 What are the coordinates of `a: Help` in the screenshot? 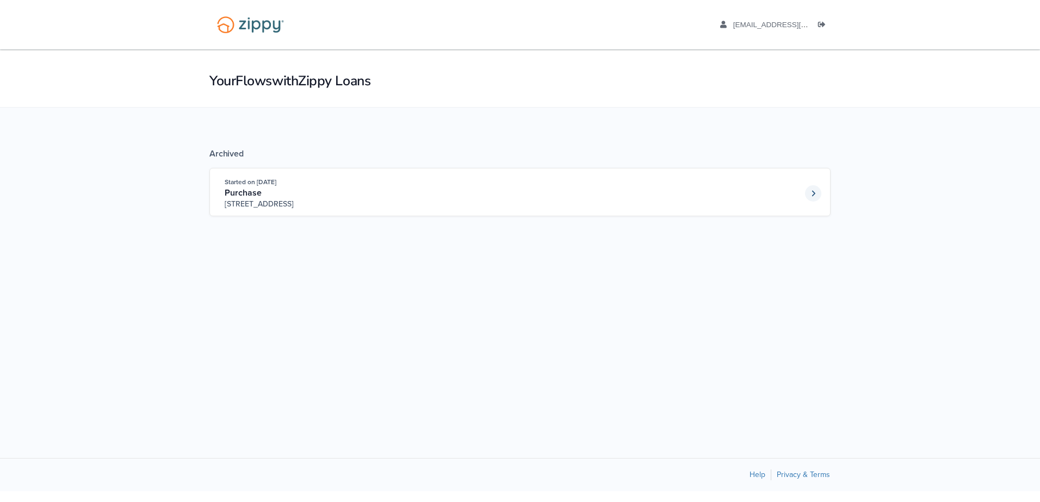 It's located at (757, 475).